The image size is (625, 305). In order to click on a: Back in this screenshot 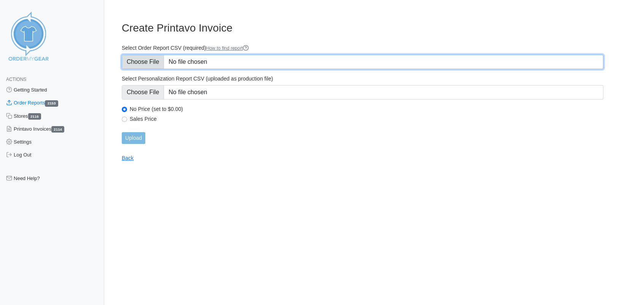, I will do `click(127, 158)`.